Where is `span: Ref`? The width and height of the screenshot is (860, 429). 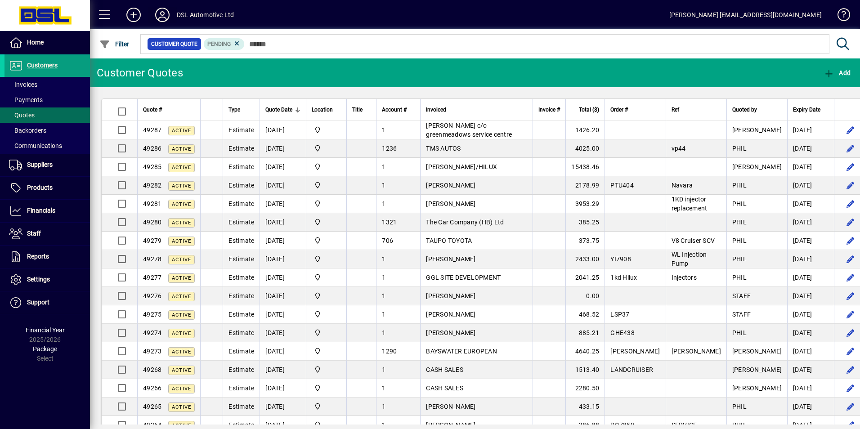 span: Ref is located at coordinates (675, 110).